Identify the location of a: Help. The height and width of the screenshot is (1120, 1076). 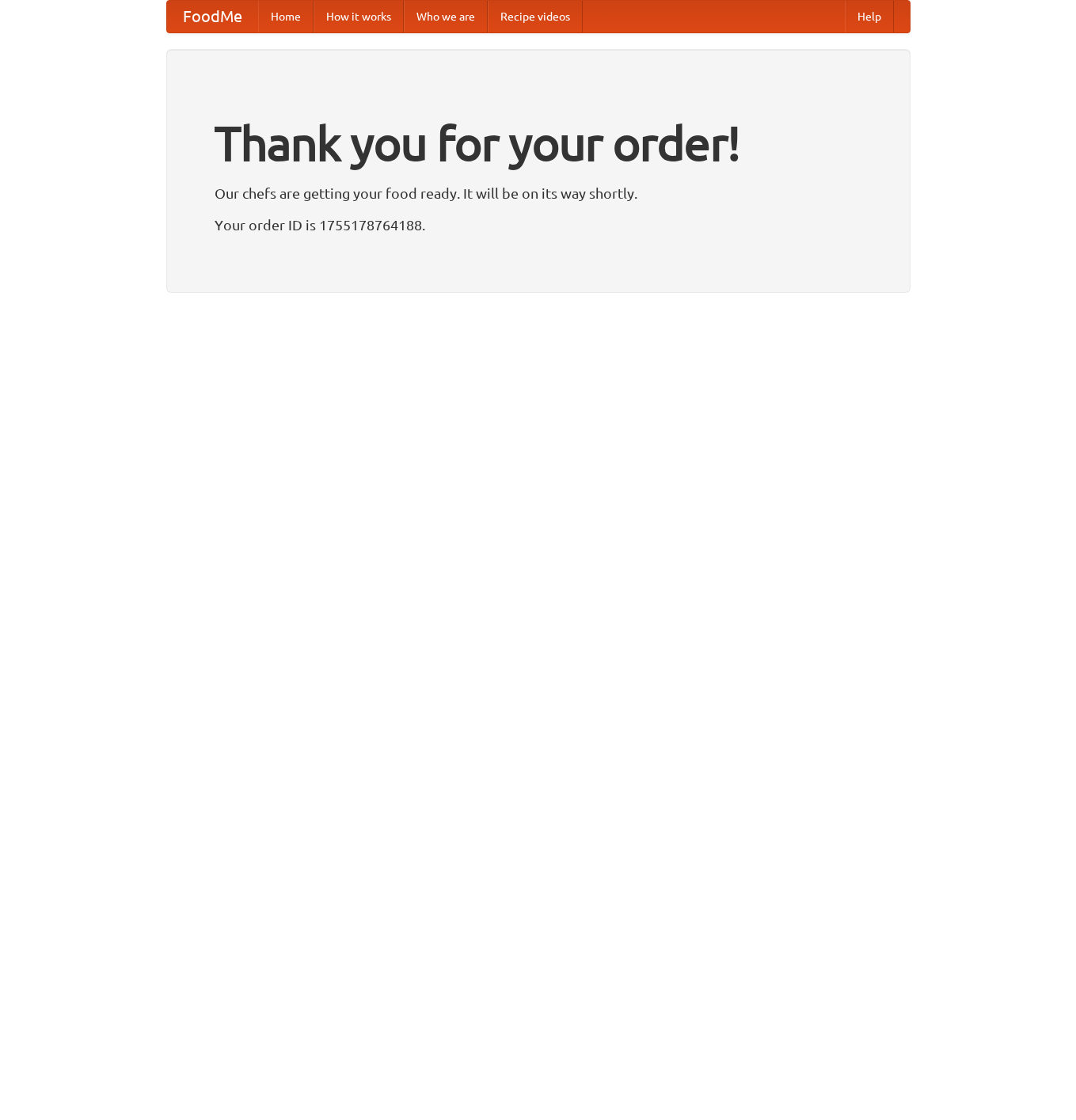
(870, 16).